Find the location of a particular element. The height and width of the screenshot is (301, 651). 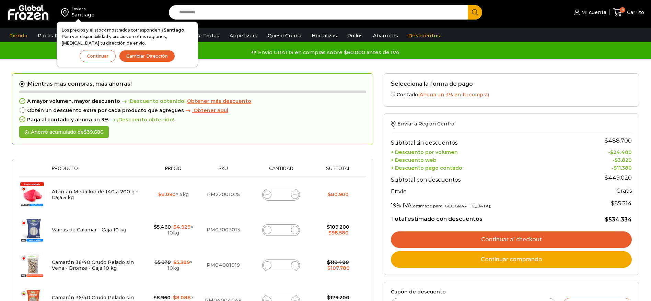

a: Camarón 36/40 Crudo Pelado sin Vena - Bronze - Caja 10 kg is located at coordinates (93, 265).